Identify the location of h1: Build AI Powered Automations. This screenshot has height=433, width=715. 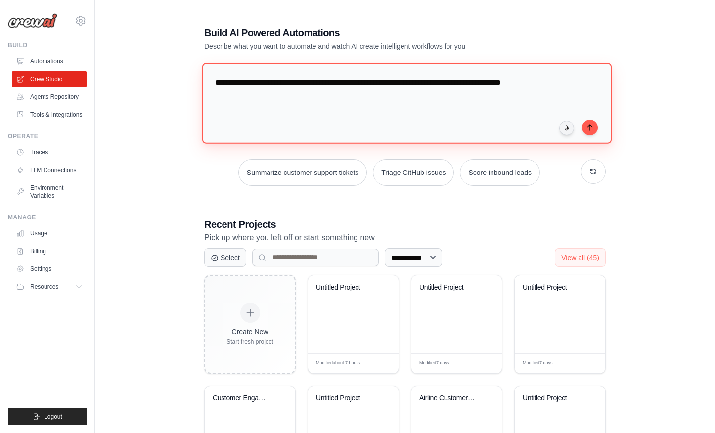
(371, 33).